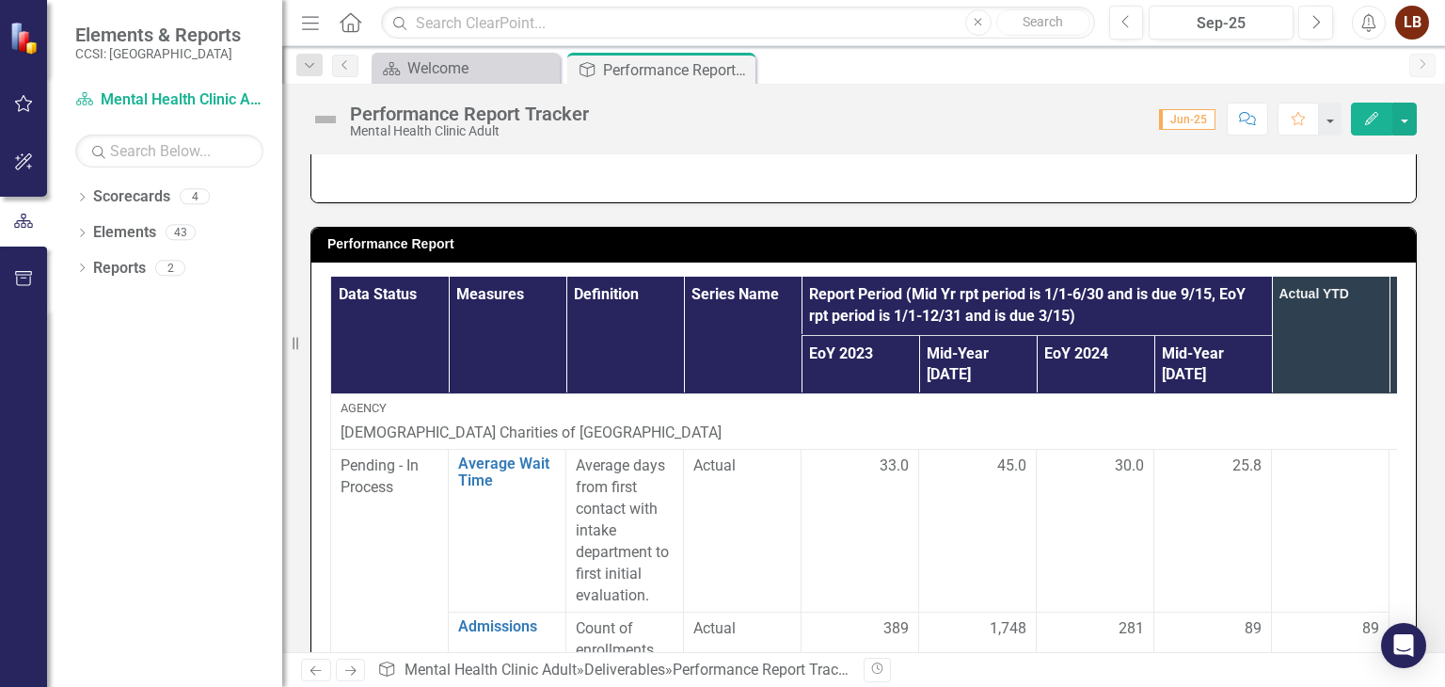 This screenshot has height=687, width=1445. What do you see at coordinates (507, 531) in the screenshot?
I see `td: Double-Click to Edit Right Click for Context Menu` at bounding box center [507, 531].